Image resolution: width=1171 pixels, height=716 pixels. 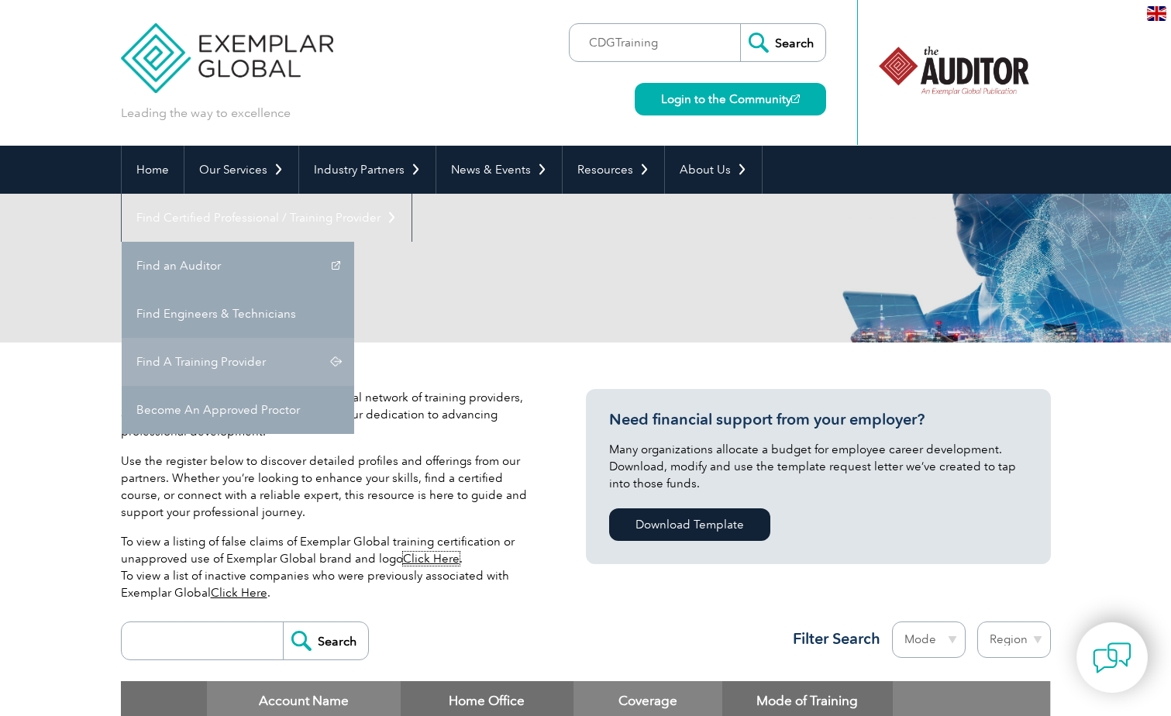 I want to click on h3: Need financial support from your employer?, so click(x=819, y=419).